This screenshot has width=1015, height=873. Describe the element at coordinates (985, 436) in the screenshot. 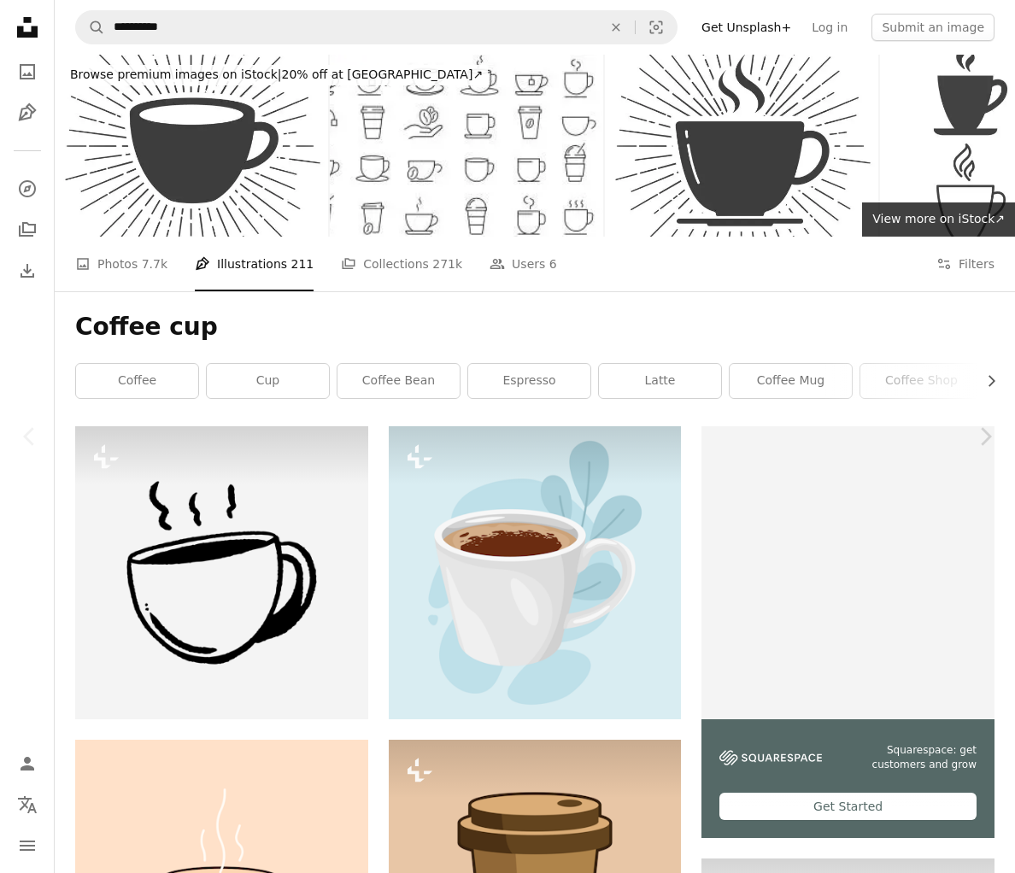

I see `a: Next` at that location.